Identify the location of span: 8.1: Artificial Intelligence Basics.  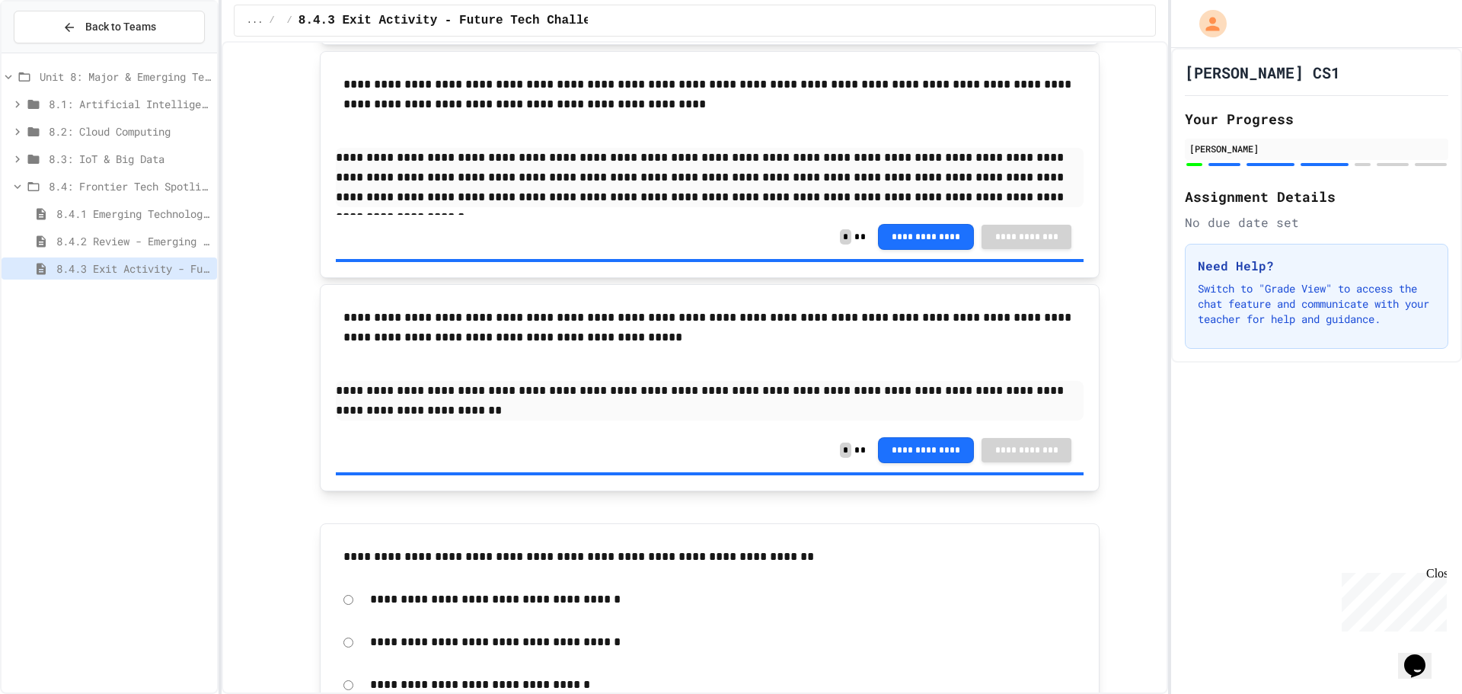
(129, 104).